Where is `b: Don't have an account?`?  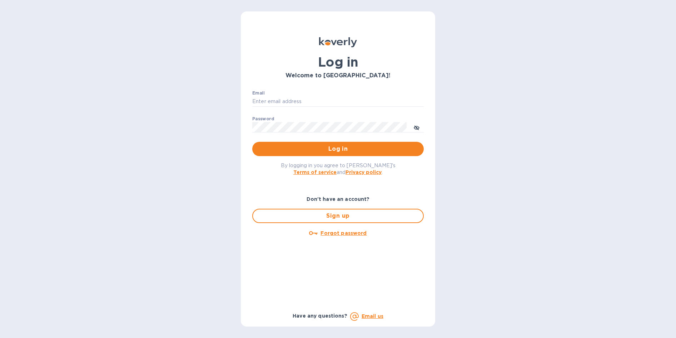
b: Don't have an account? is located at coordinates (338, 199).